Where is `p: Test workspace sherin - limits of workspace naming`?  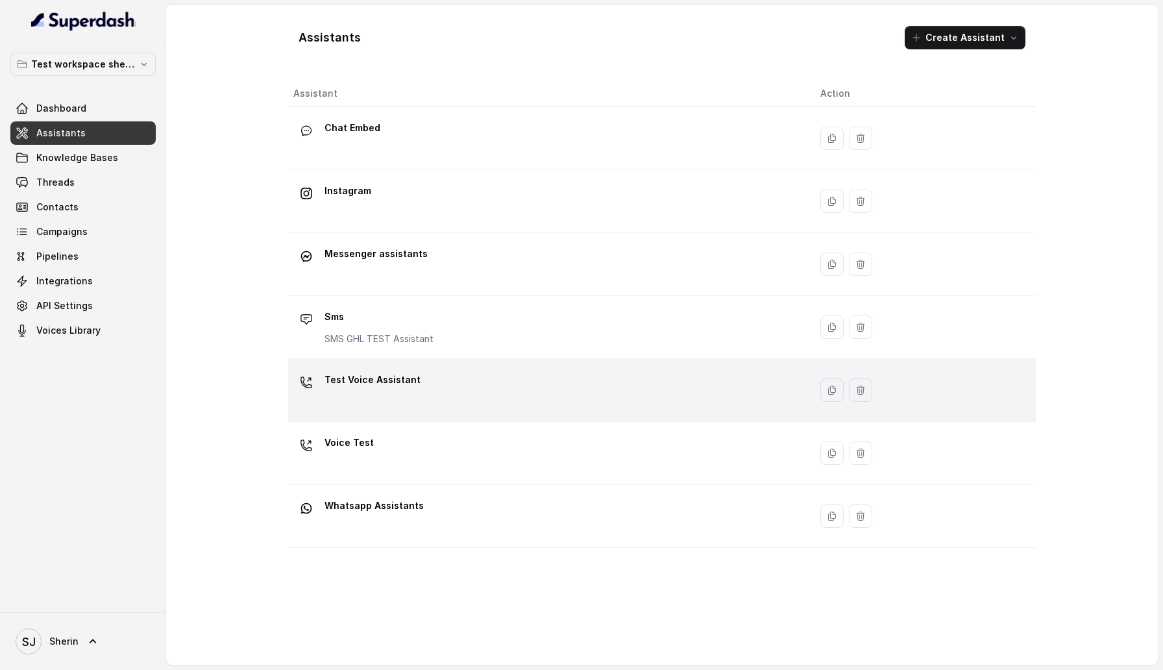 p: Test workspace sherin - limits of workspace naming is located at coordinates (83, 64).